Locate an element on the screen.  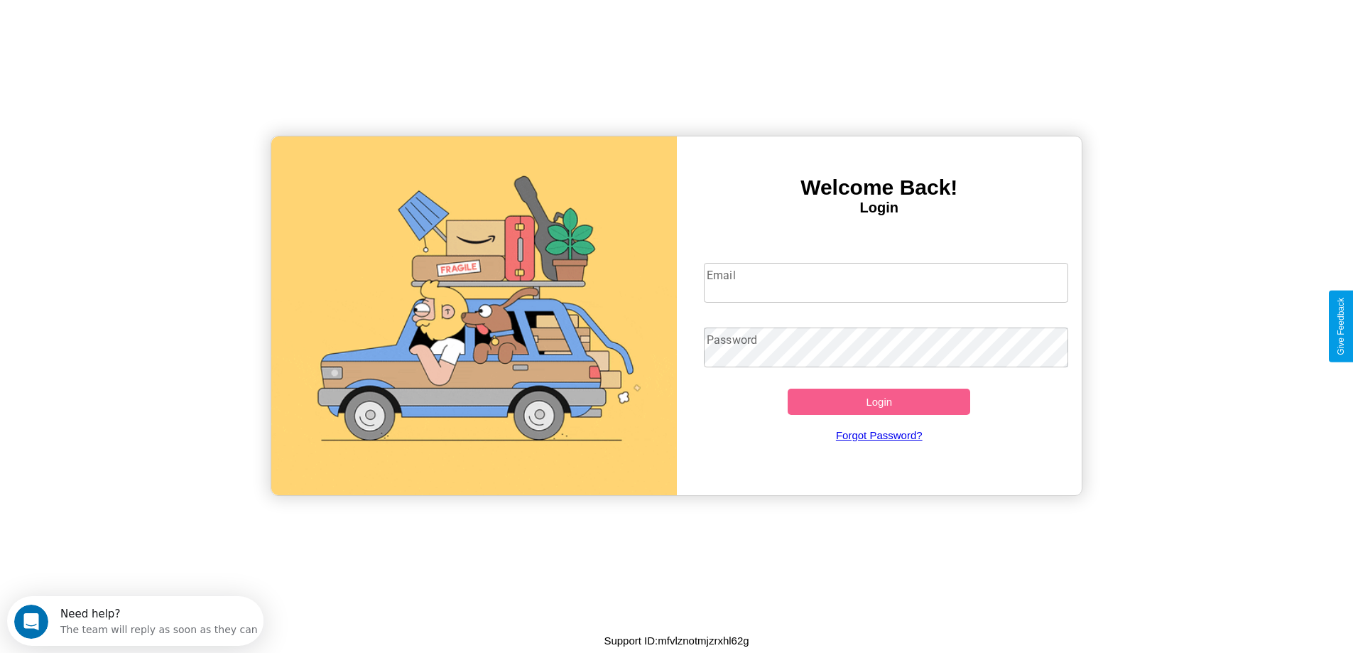
img: gif is located at coordinates (474, 315).